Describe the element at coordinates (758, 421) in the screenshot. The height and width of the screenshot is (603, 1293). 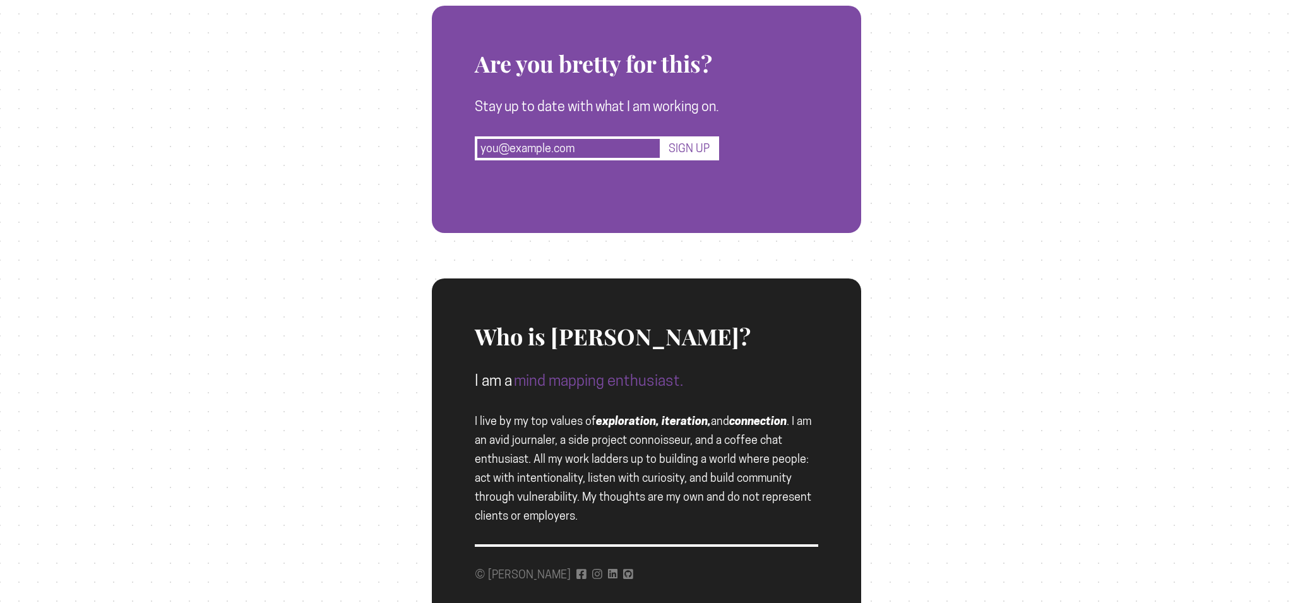
I see `b: connection` at that location.